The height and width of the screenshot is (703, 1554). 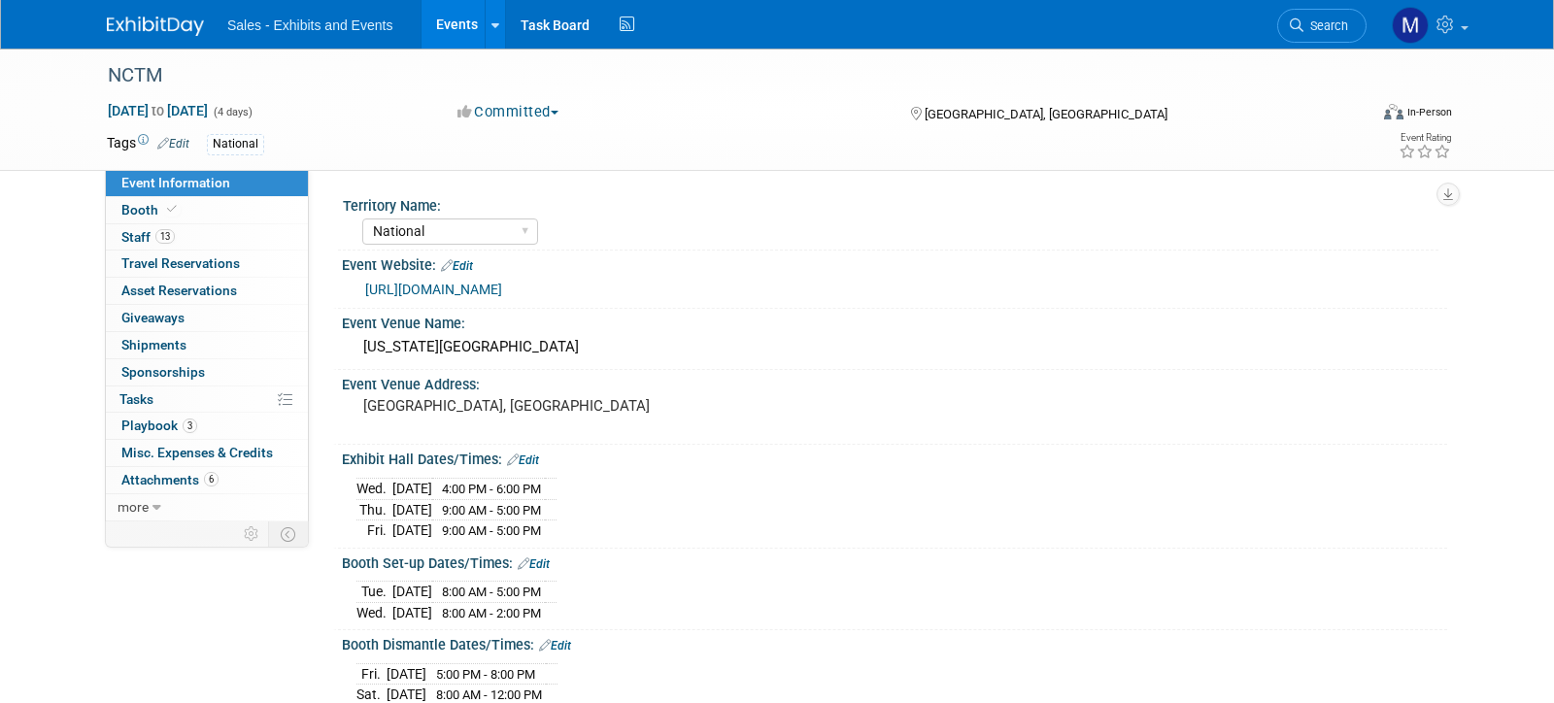 I want to click on a: Giveaways, so click(x=207, y=318).